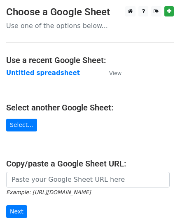 Image resolution: width=180 pixels, height=218 pixels. I want to click on a: View, so click(111, 73).